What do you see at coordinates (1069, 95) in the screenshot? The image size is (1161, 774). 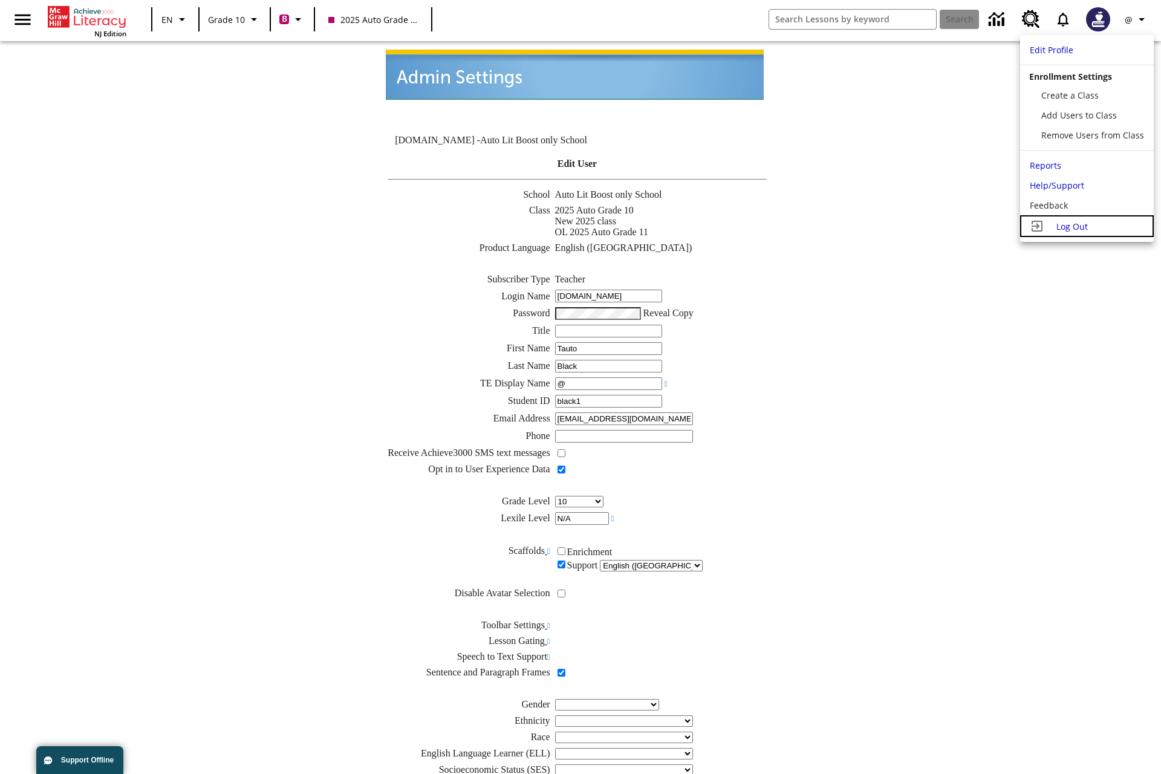 I see `span: Create a Class` at bounding box center [1069, 95].